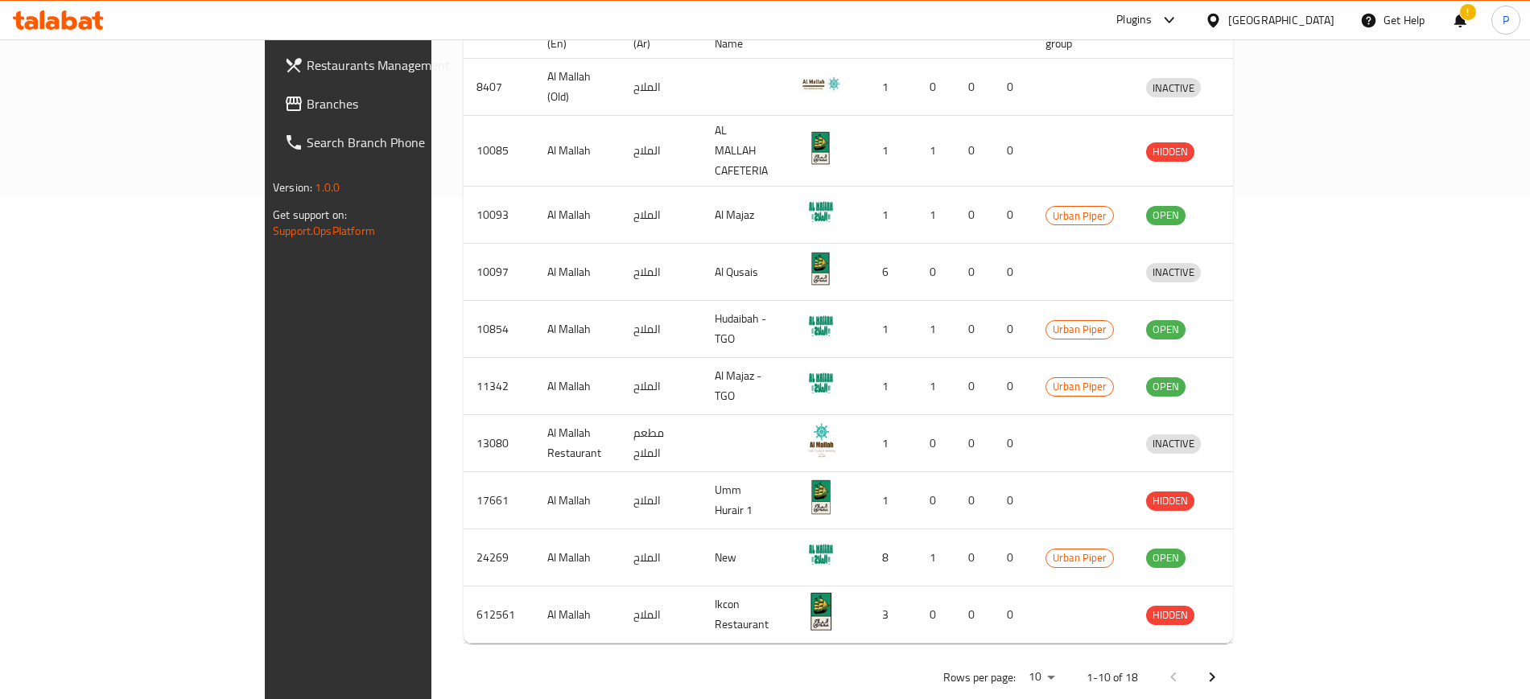  What do you see at coordinates (1079, 34) in the screenshot?
I see `span: POS group` at bounding box center [1079, 34].